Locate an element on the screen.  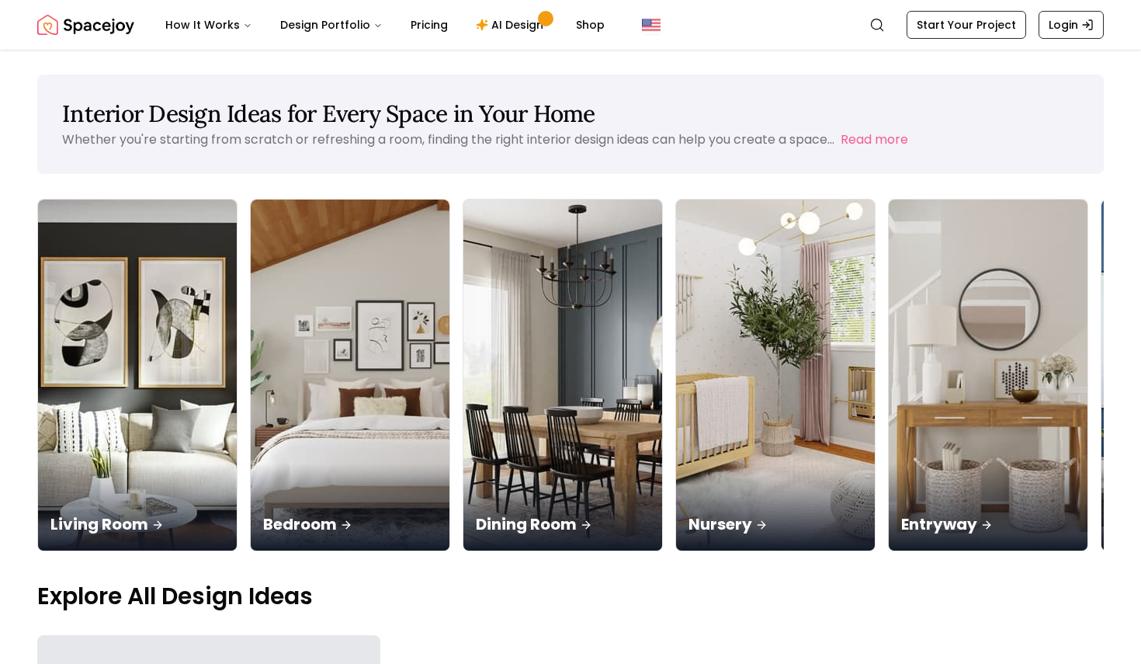
img: Nursery is located at coordinates (776, 375).